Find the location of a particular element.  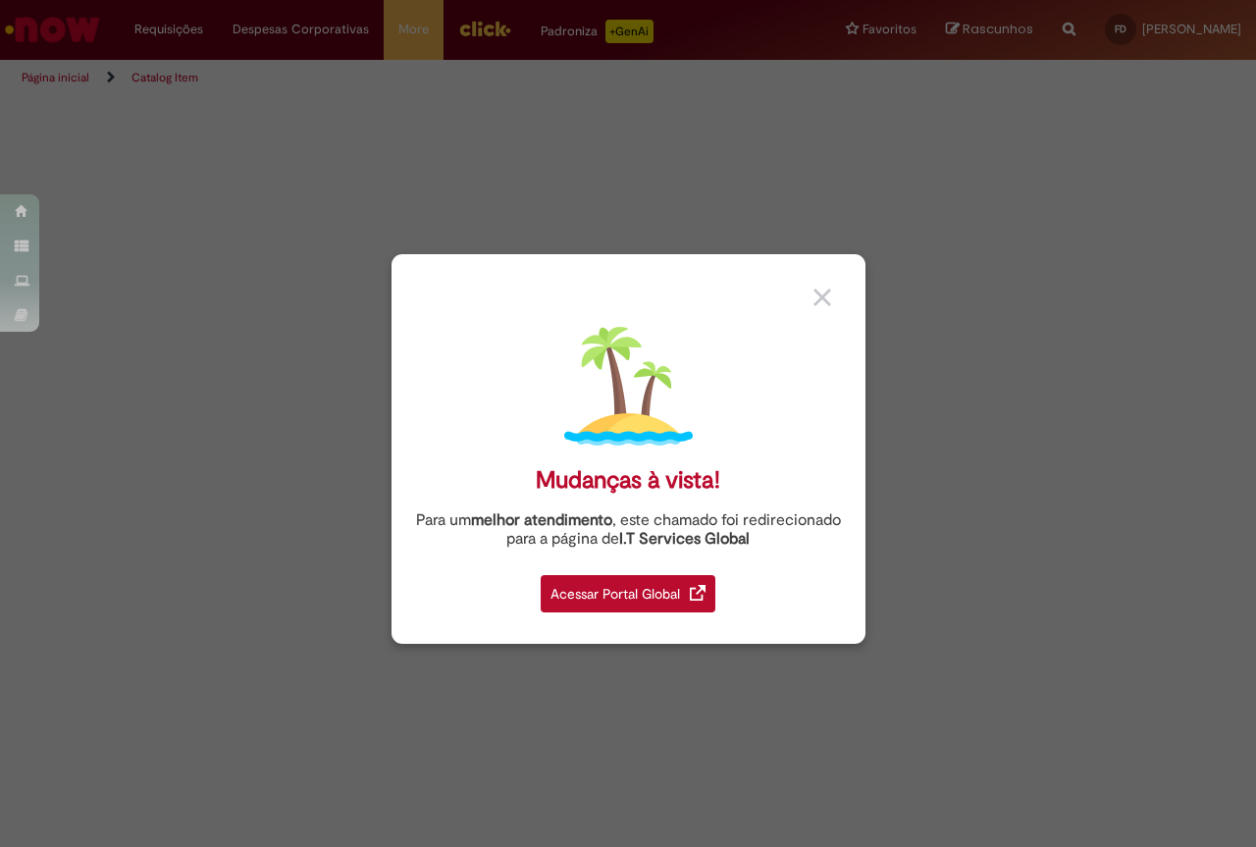

a: I.T Services Global is located at coordinates (684, 533).